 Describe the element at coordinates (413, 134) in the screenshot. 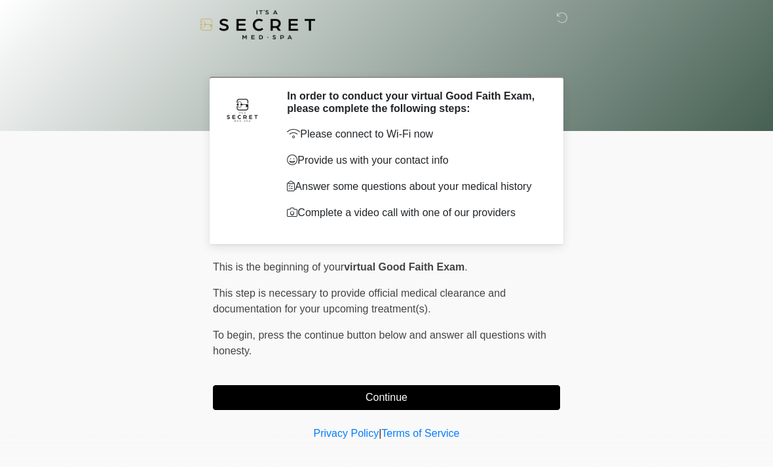

I see `p: Please connect to Wi-Fi now` at that location.